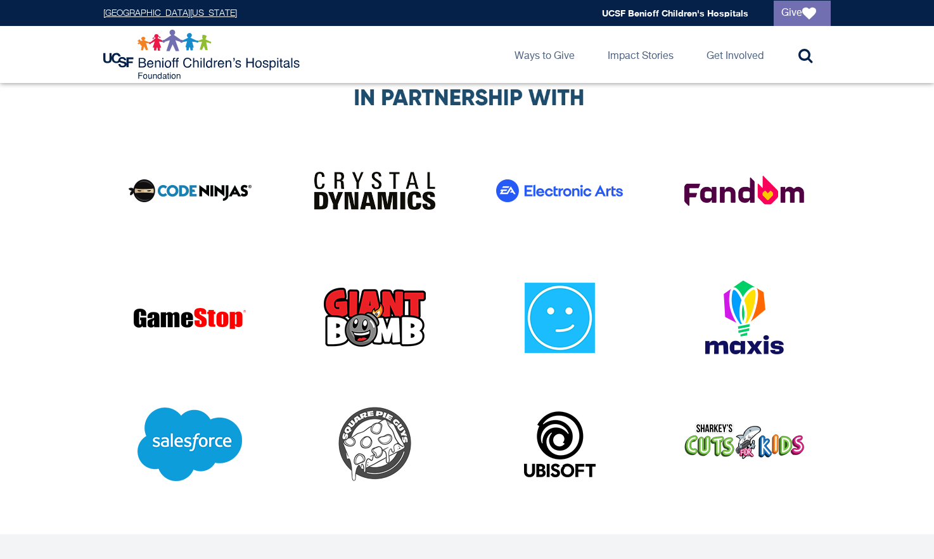 Image resolution: width=934 pixels, height=559 pixels. What do you see at coordinates (559, 317) in the screenshot?
I see `img: Kinda Funny` at bounding box center [559, 317].